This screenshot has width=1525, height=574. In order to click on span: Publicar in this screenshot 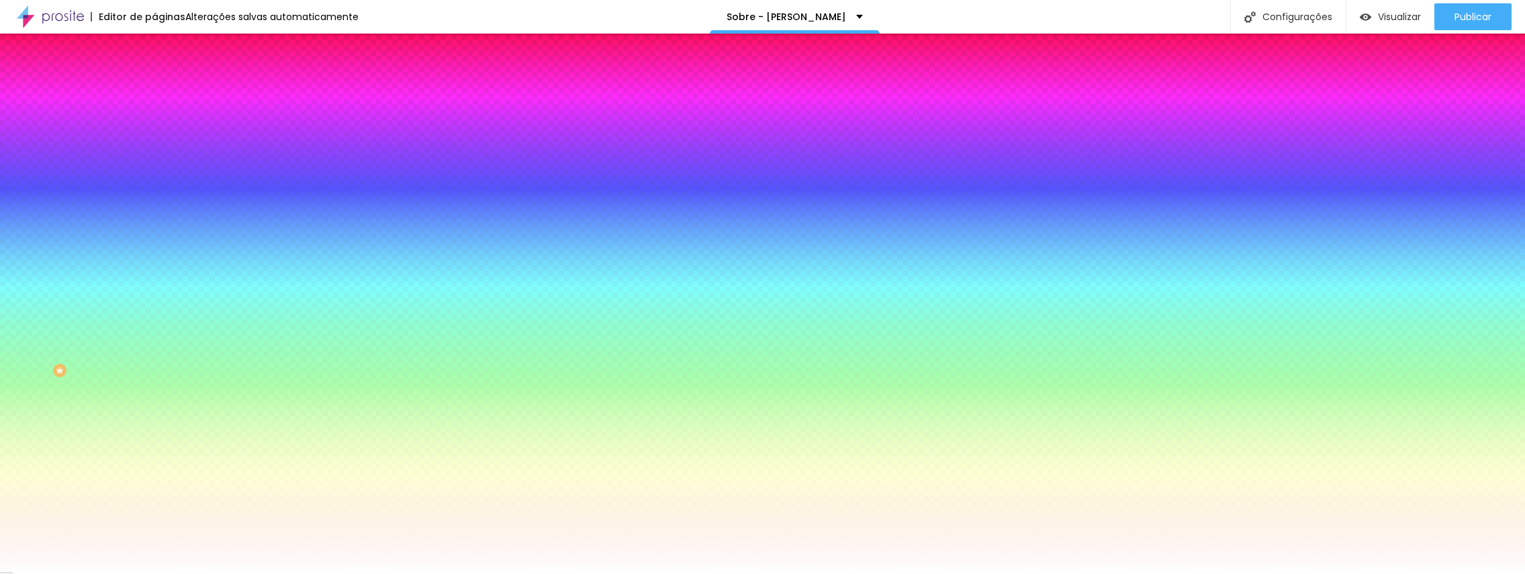, I will do `click(1473, 17)`.